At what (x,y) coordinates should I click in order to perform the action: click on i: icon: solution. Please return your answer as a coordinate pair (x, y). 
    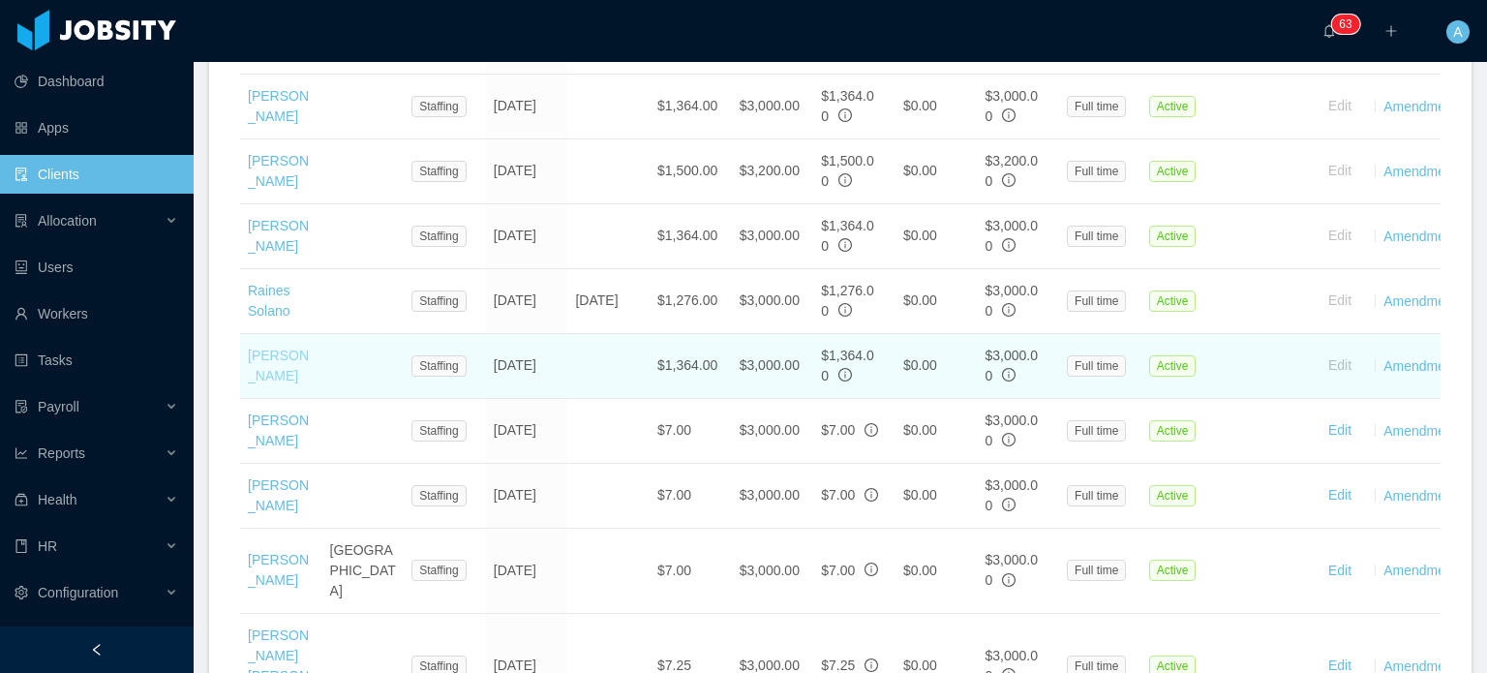
    Looking at the image, I should click on (21, 221).